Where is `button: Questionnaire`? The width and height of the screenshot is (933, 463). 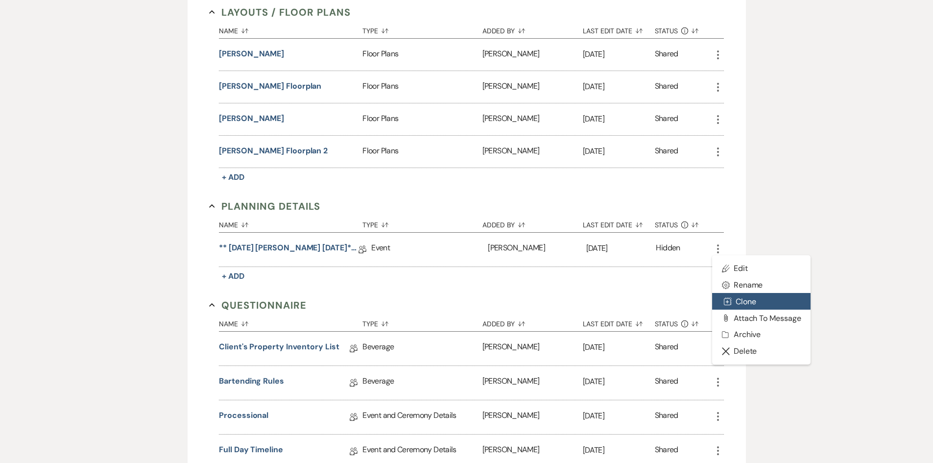 button: Questionnaire is located at coordinates (258, 305).